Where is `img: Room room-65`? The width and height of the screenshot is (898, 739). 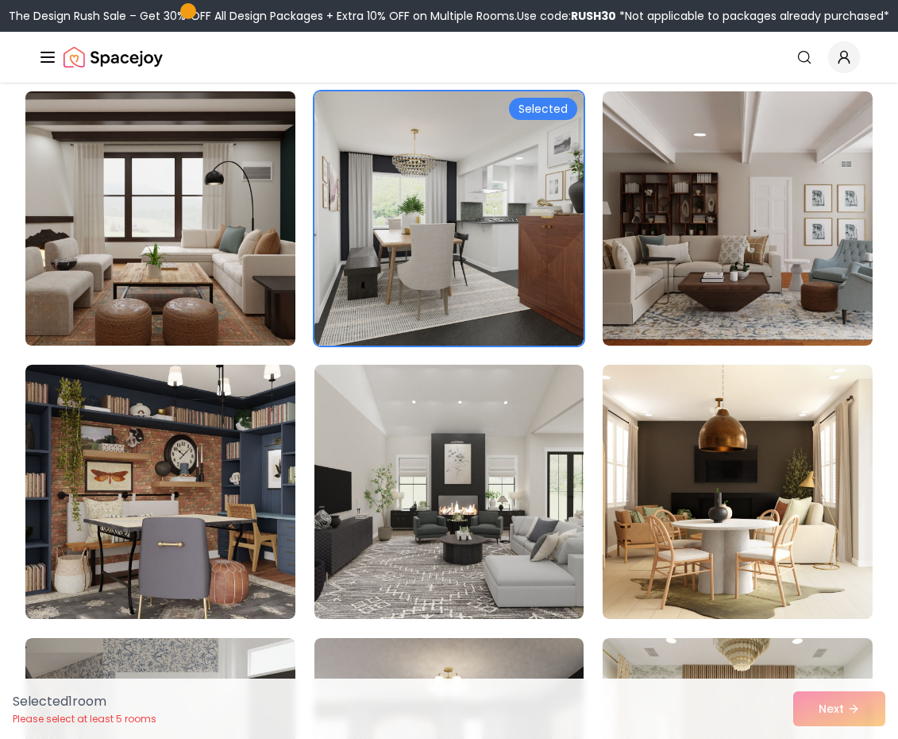
img: Room room-65 is located at coordinates (450, 492).